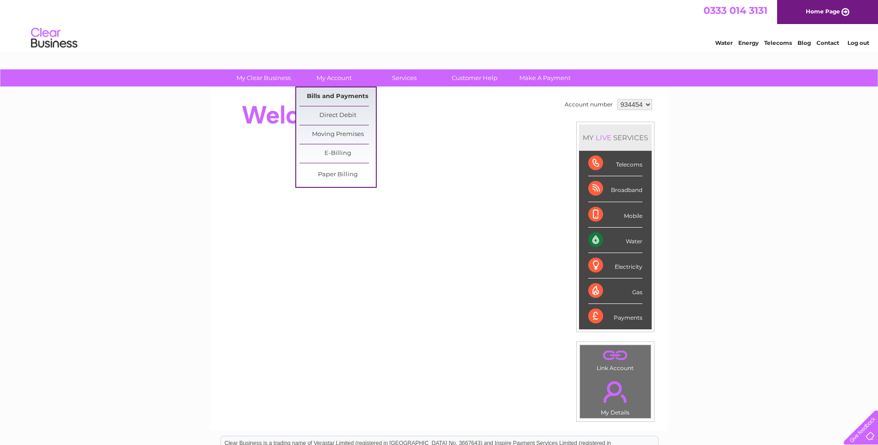 The image size is (878, 445). Describe the element at coordinates (615, 359) in the screenshot. I see `td: Link Account` at that location.